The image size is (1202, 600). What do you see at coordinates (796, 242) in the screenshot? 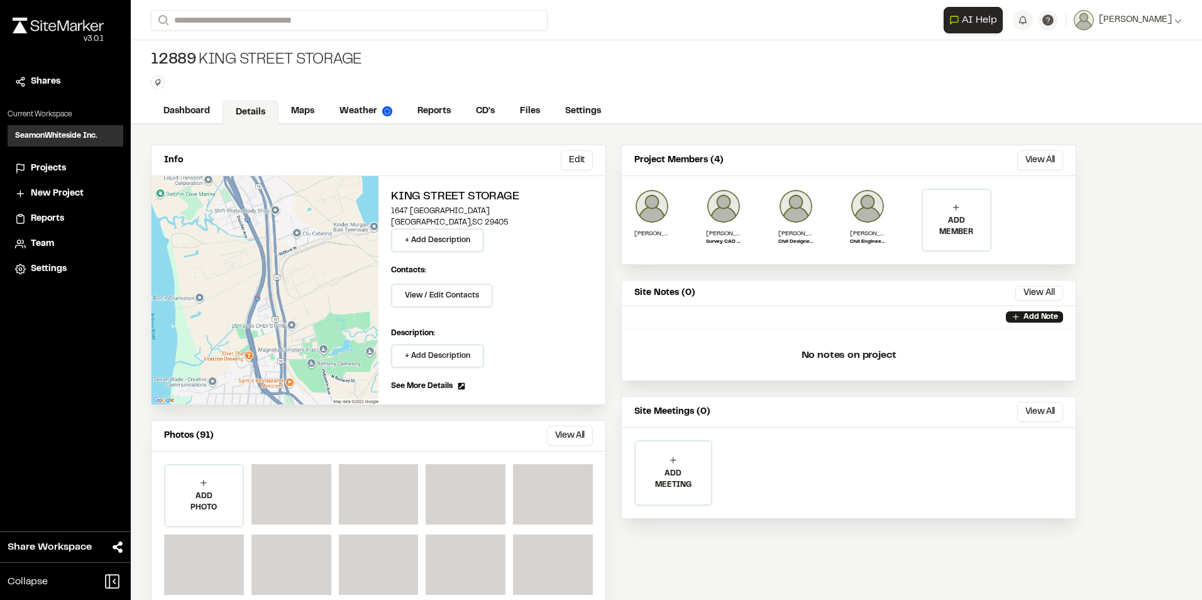
I see `p: Civil Designer III` at bounding box center [796, 242].